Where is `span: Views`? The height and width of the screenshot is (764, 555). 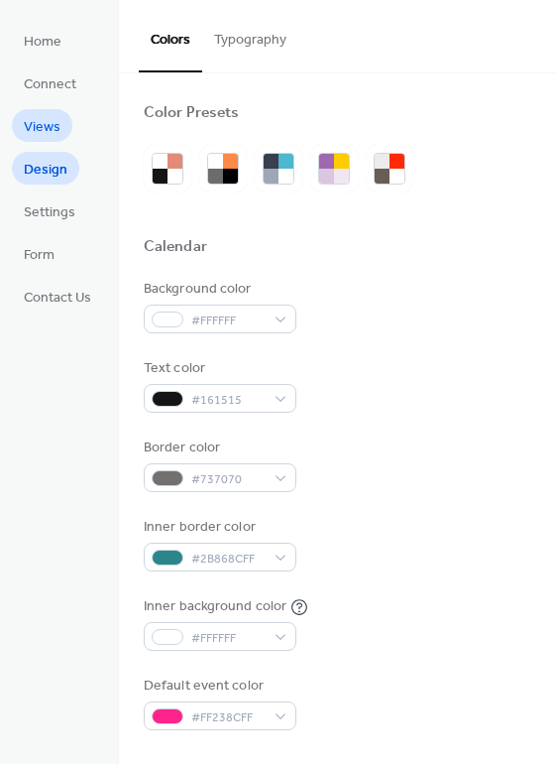 span: Views is located at coordinates (42, 127).